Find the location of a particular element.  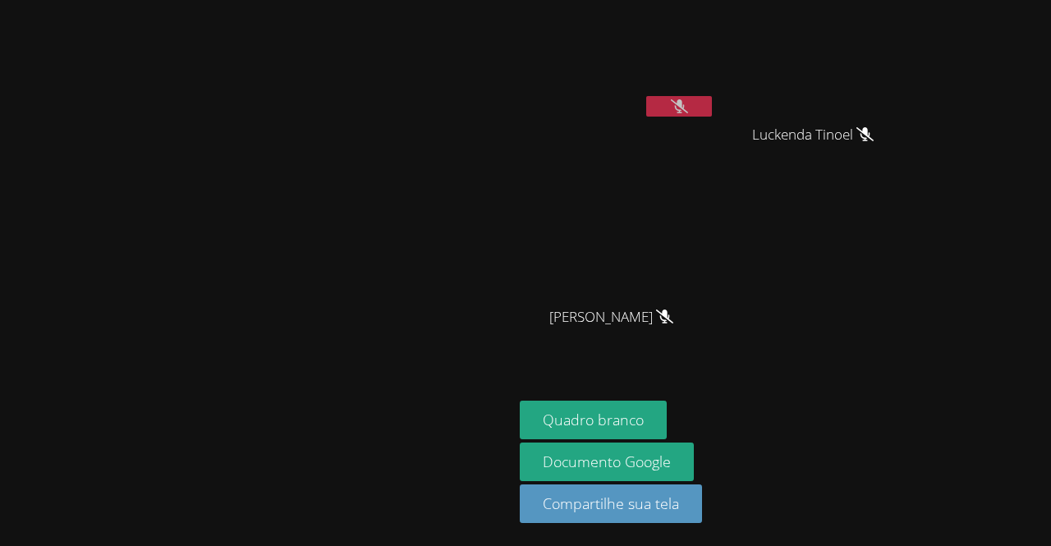

a: Documento Google is located at coordinates (607, 461).